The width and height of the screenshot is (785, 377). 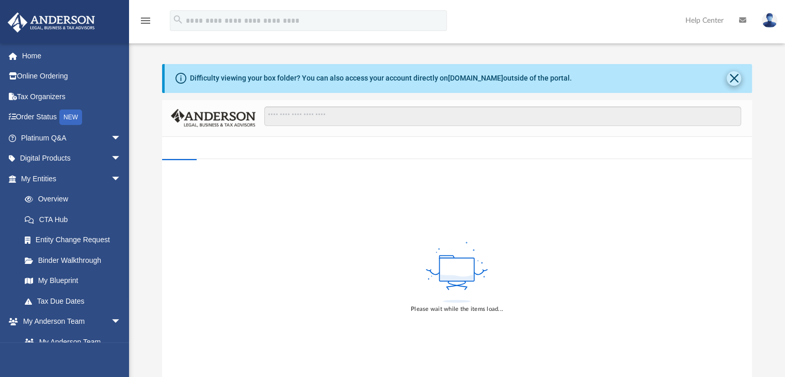 I want to click on div: Please wait while the items load..., so click(x=457, y=309).